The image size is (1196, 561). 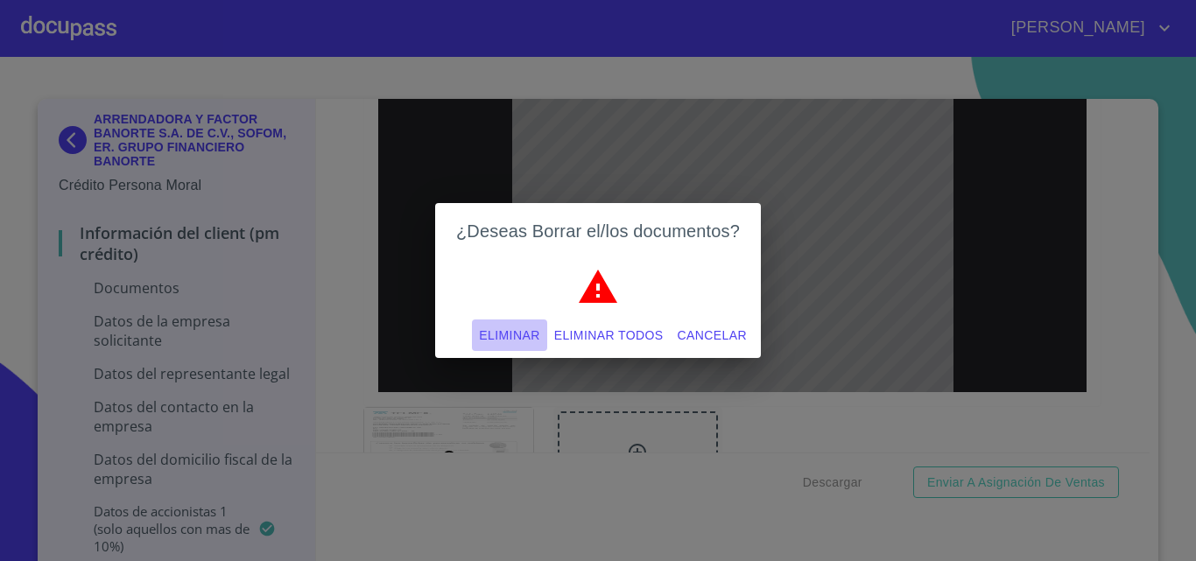 What do you see at coordinates (509, 335) in the screenshot?
I see `span: Eliminar` at bounding box center [509, 335].